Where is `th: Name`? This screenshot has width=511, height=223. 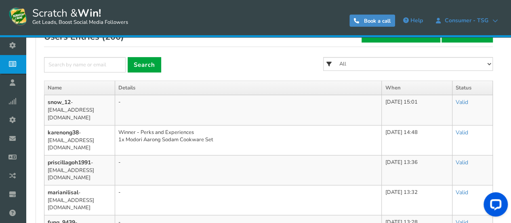 th: Name is located at coordinates (80, 88).